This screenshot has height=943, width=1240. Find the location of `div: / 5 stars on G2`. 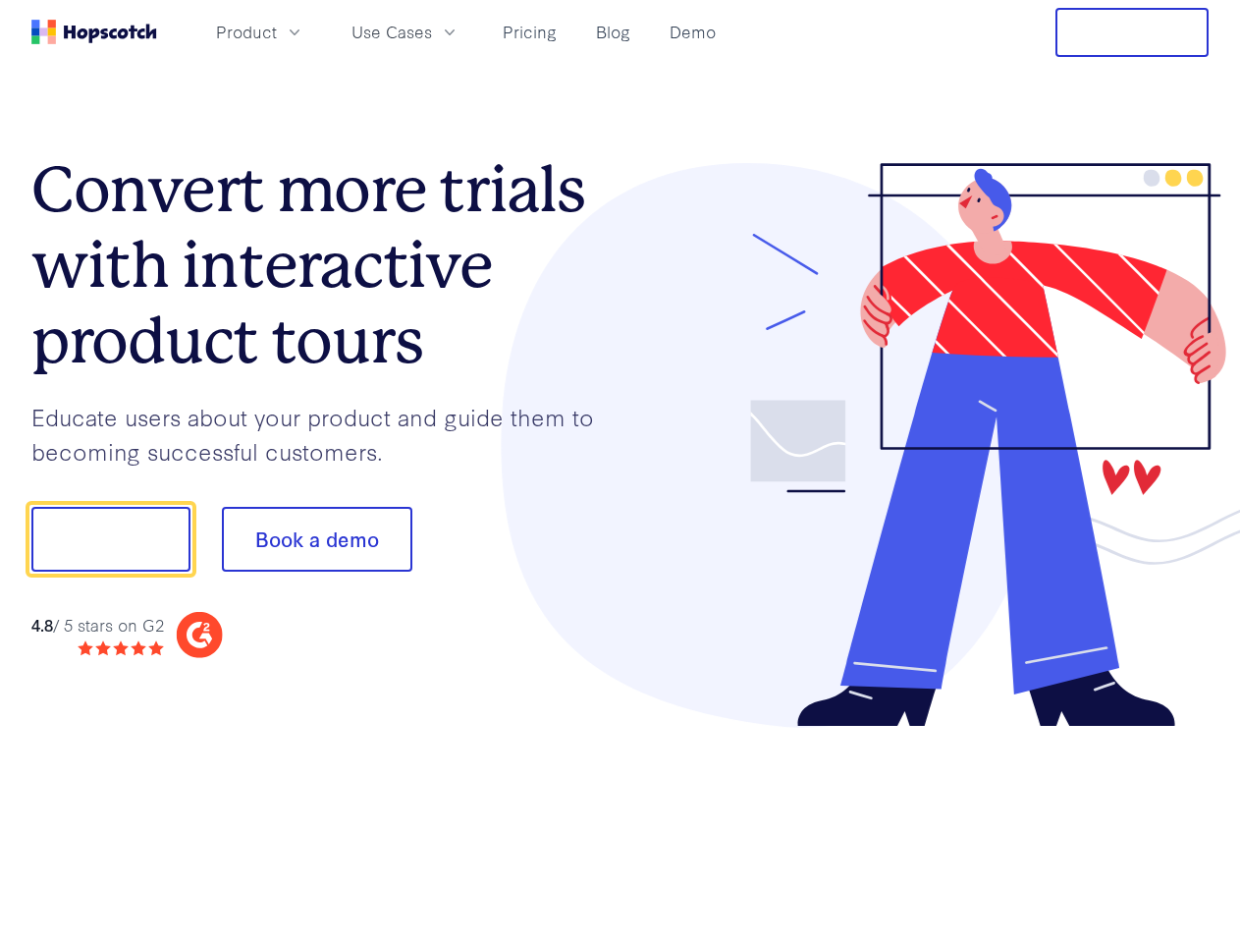

div: / 5 stars on G2 is located at coordinates (97, 625).